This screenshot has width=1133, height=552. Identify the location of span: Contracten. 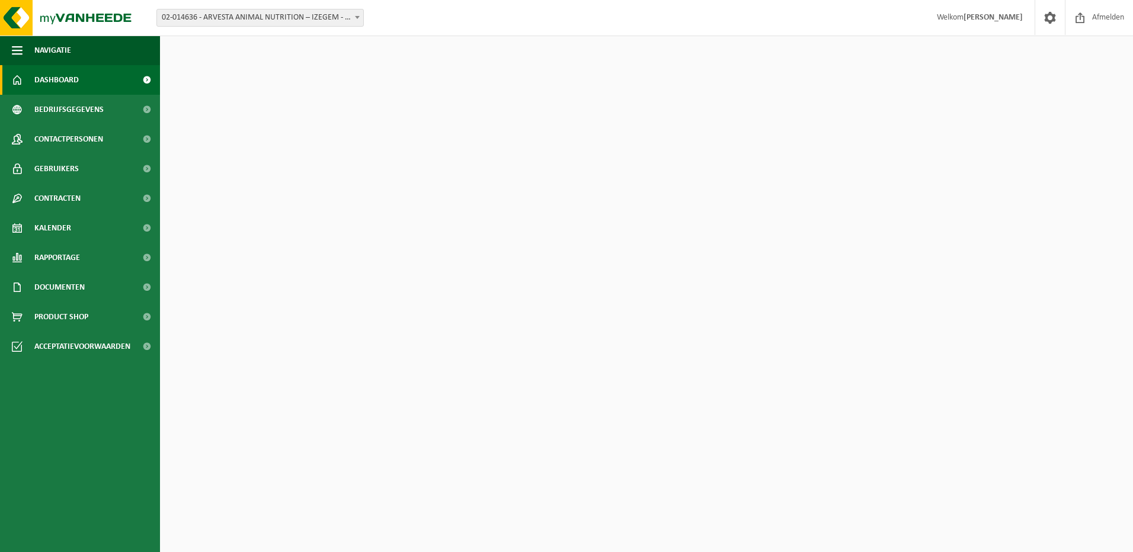
(57, 199).